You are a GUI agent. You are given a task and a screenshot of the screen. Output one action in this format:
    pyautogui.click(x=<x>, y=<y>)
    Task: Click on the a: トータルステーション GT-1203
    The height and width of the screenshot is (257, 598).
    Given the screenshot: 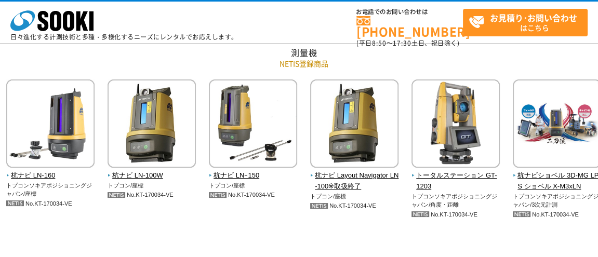 What is the action you would take?
    pyautogui.click(x=456, y=176)
    